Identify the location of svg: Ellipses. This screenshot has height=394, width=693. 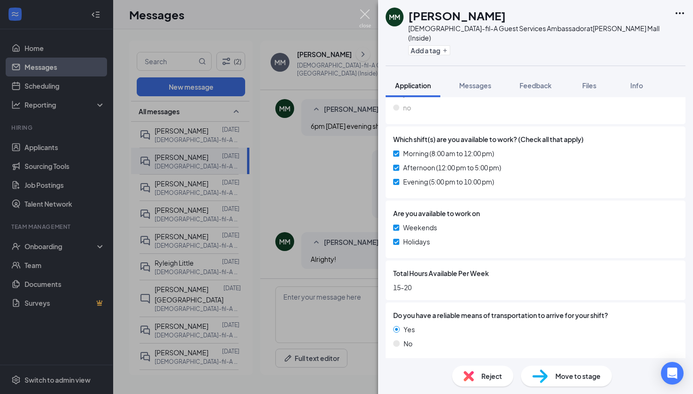
(680, 13).